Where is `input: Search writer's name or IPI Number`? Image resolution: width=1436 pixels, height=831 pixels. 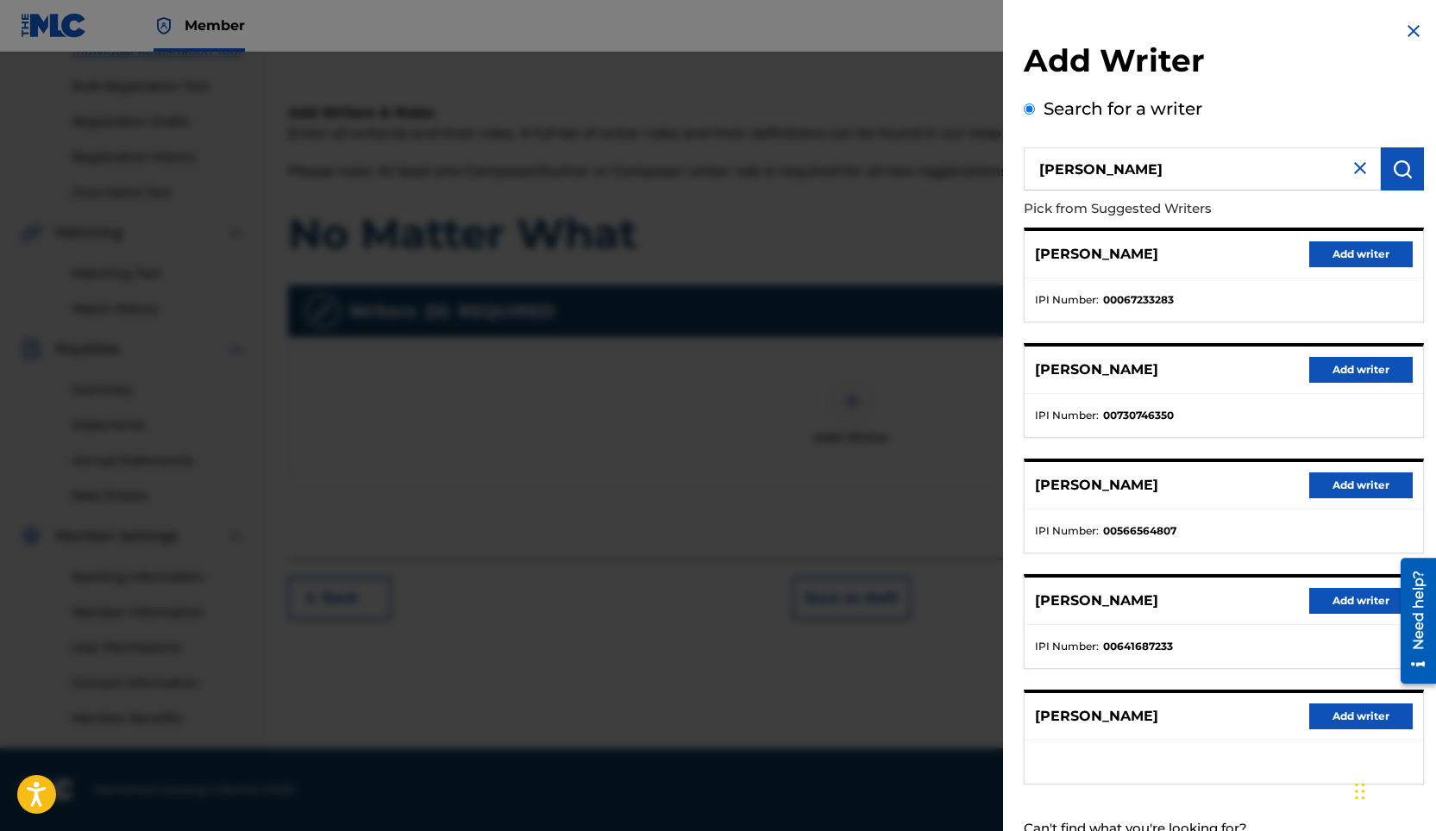
input: Search writer's name or IPI Number is located at coordinates (1202, 169).